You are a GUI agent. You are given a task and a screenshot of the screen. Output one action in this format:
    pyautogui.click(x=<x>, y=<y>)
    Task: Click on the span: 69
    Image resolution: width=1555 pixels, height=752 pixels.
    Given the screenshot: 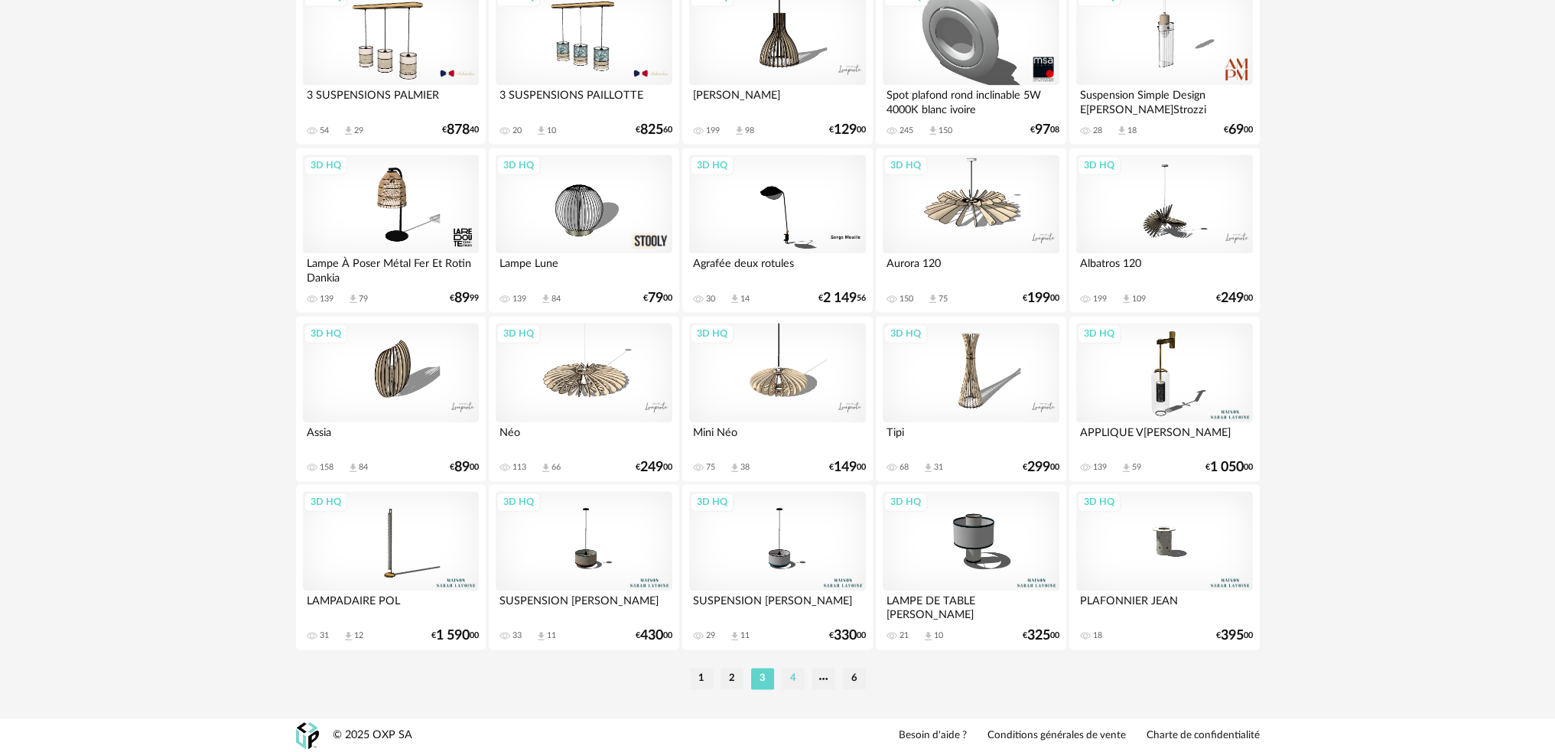 What is the action you would take?
    pyautogui.click(x=1236, y=130)
    